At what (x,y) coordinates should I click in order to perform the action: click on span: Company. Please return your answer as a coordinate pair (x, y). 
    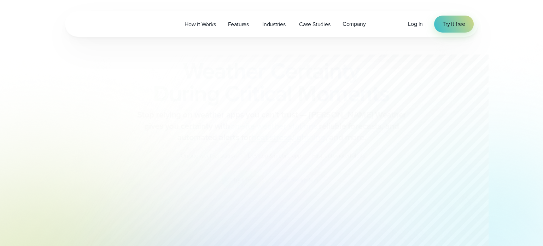
    Looking at the image, I should click on (354, 24).